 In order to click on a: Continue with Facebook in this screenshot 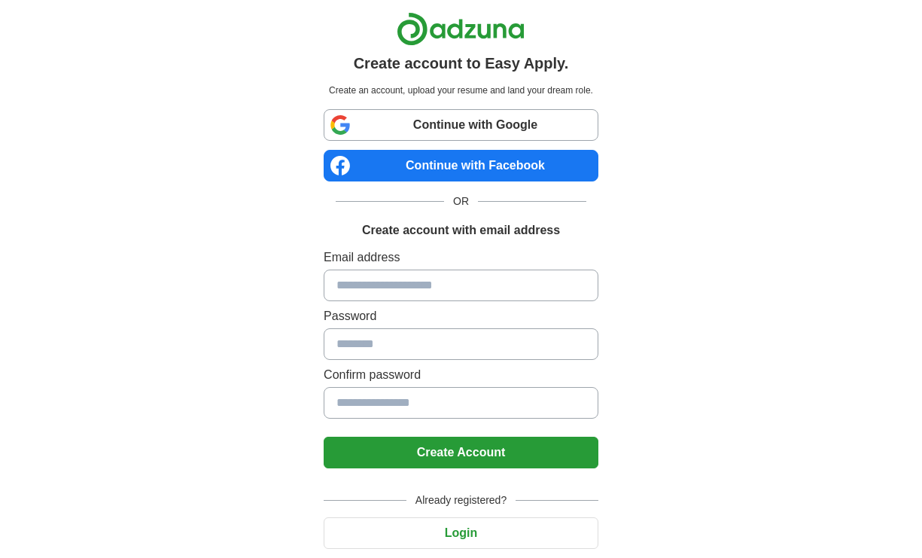, I will do `click(461, 166)`.